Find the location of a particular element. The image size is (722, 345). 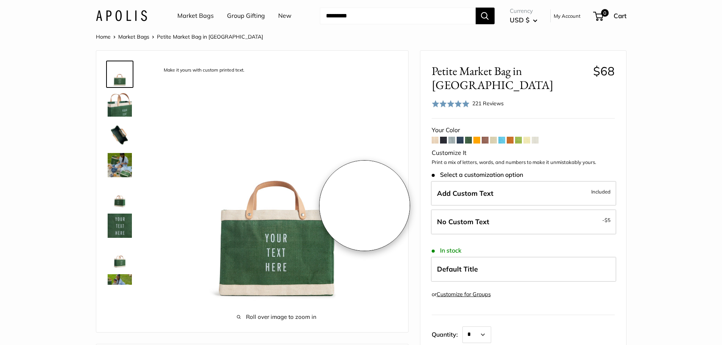

label: Default Title is located at coordinates (523, 270).